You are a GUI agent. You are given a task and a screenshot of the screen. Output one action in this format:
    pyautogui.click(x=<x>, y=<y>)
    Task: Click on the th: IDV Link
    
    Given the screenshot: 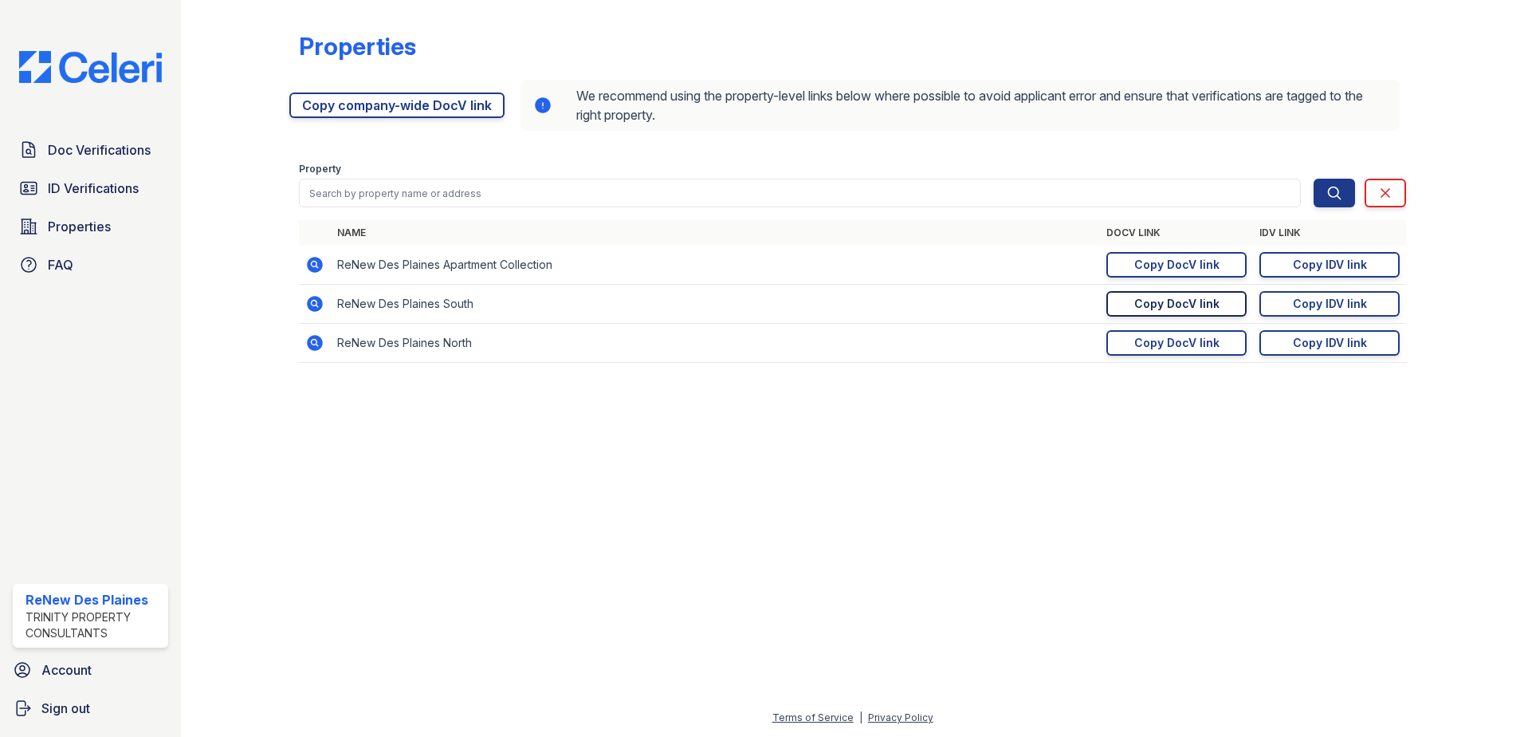 What is the action you would take?
    pyautogui.click(x=1330, y=233)
    